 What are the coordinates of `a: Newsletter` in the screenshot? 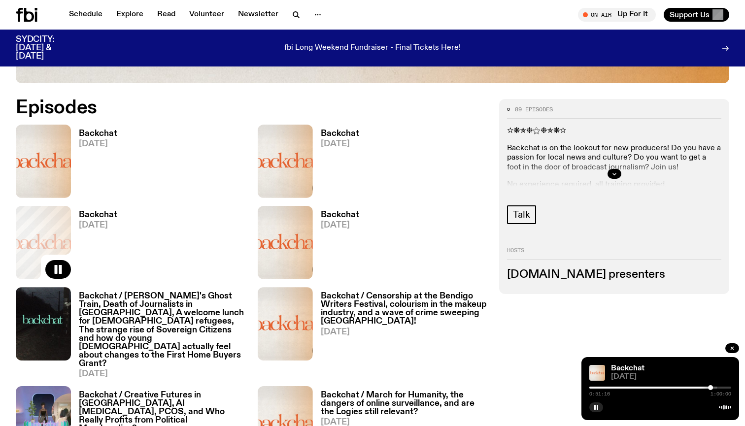 It's located at (258, 15).